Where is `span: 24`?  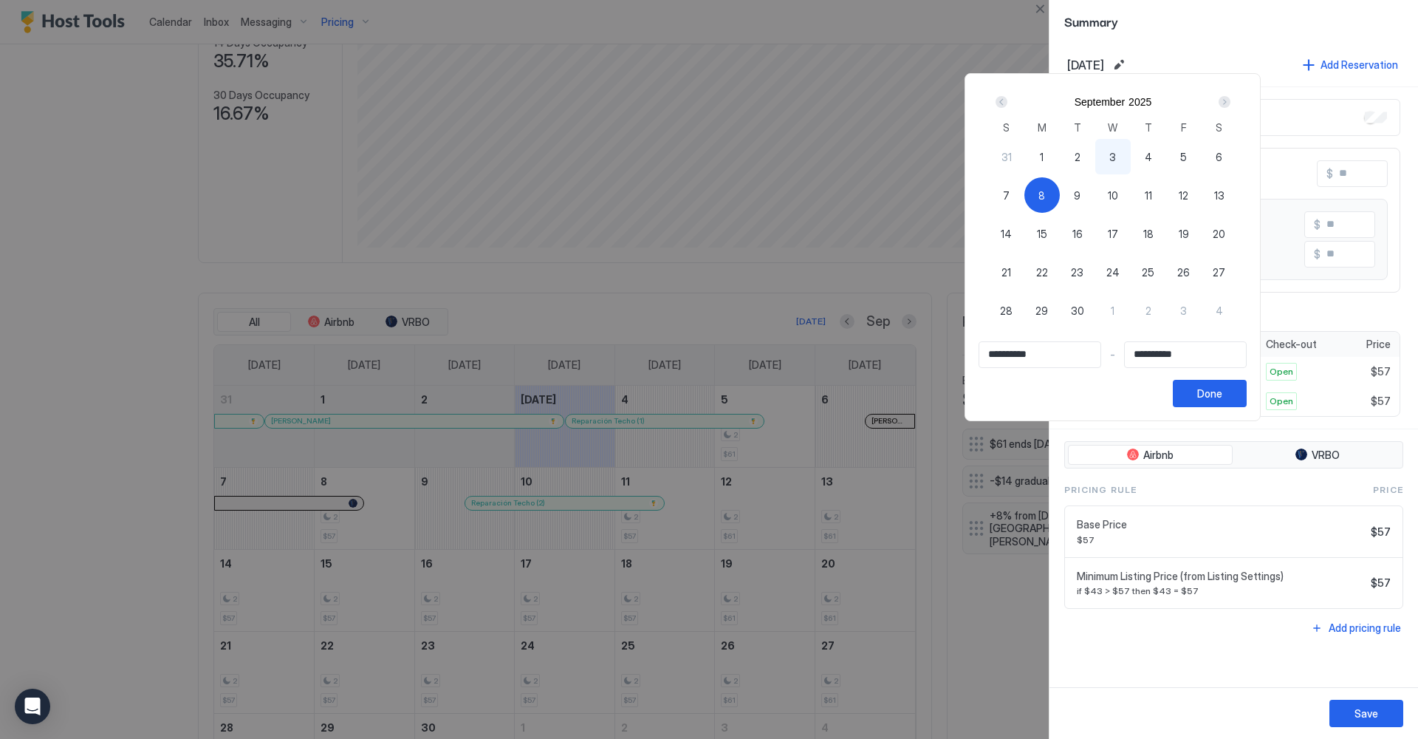 span: 24 is located at coordinates (1113, 272).